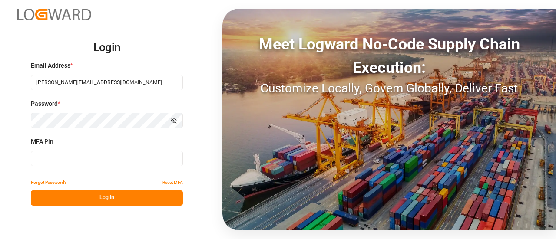 The height and width of the screenshot is (239, 556). Describe the element at coordinates (107, 83) in the screenshot. I see `input: Enter your email` at that location.